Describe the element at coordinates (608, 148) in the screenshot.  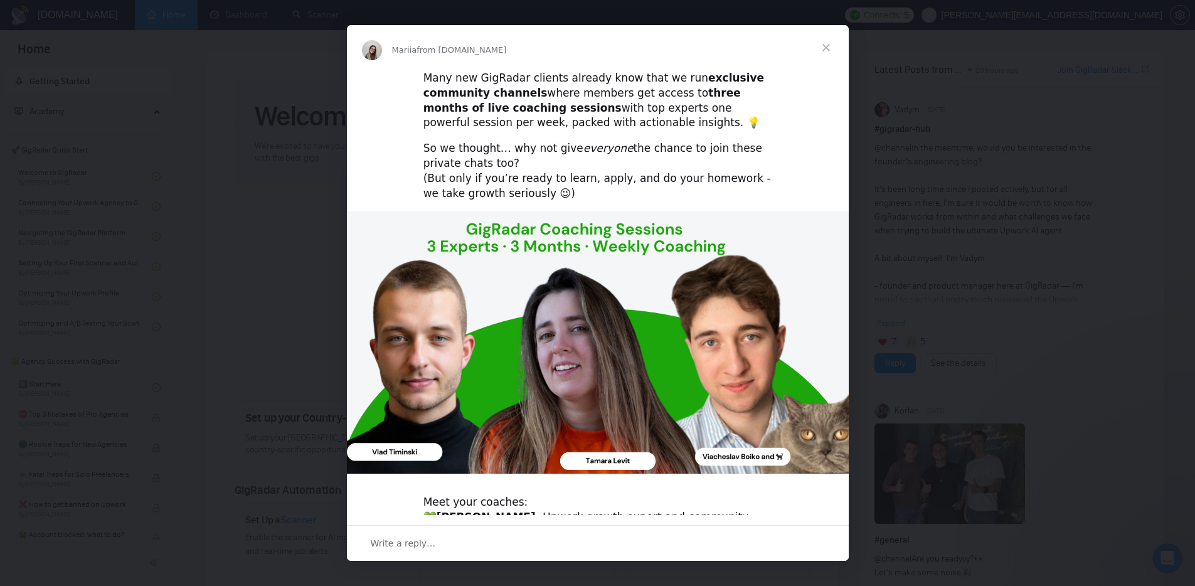
I see `i: everyone` at that location.